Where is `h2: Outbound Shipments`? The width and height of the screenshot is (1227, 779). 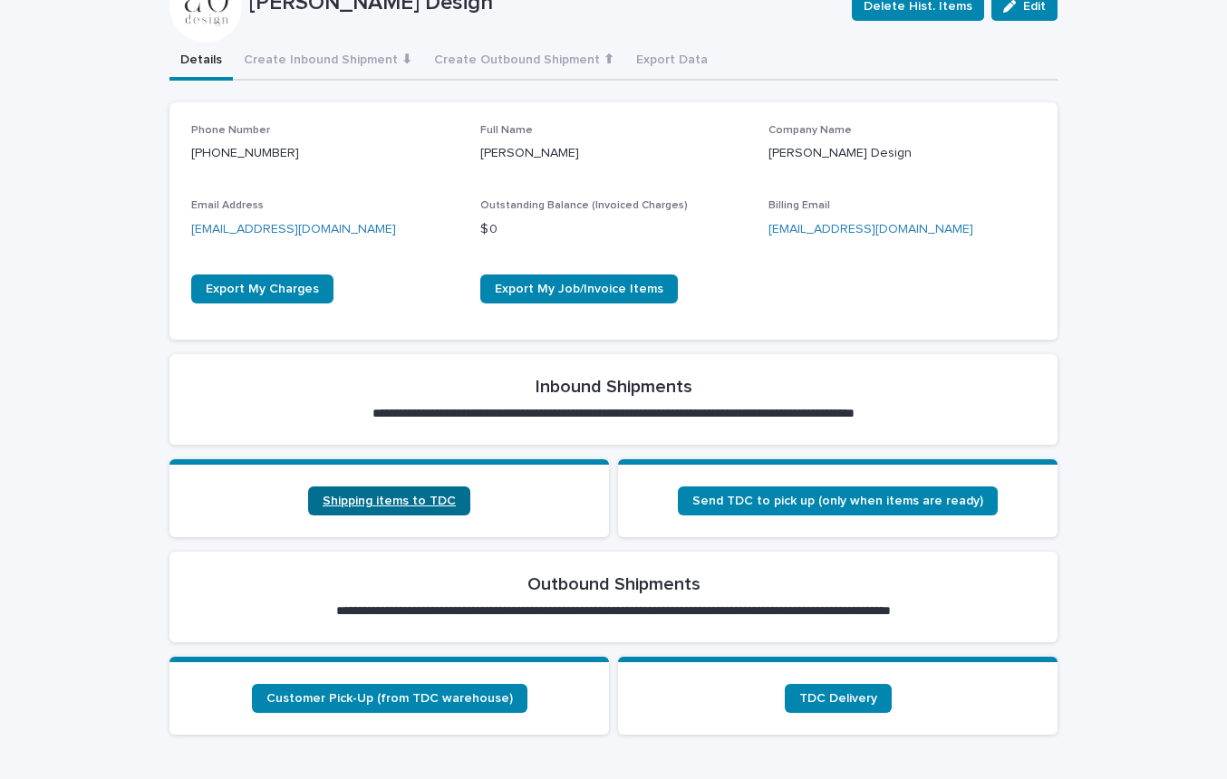 h2: Outbound Shipments is located at coordinates (614, 585).